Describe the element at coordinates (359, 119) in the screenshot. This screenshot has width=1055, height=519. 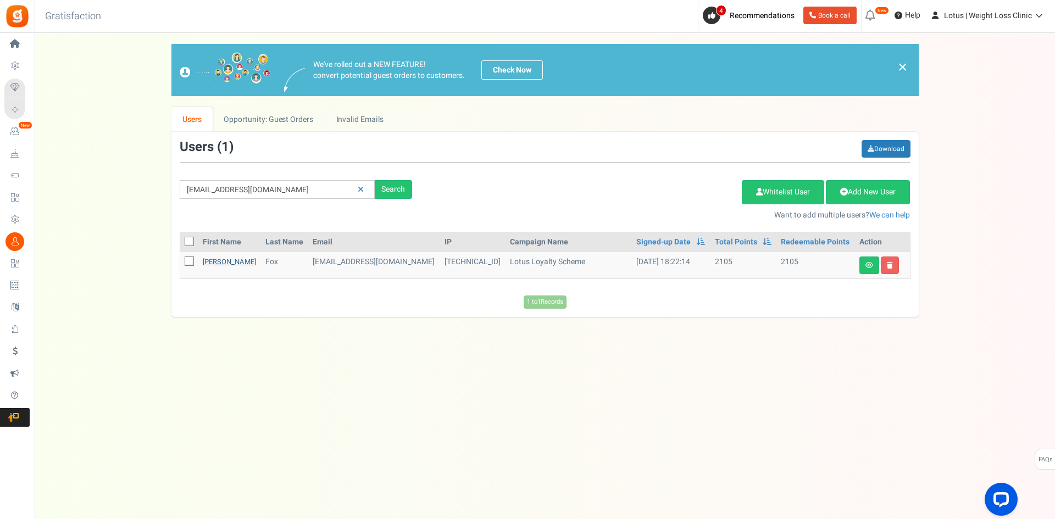
I see `a: Invalid Emails` at that location.